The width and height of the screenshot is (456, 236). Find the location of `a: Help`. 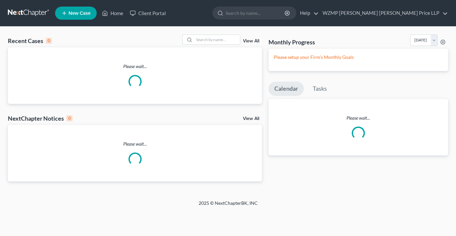

a: Help is located at coordinates (308, 13).